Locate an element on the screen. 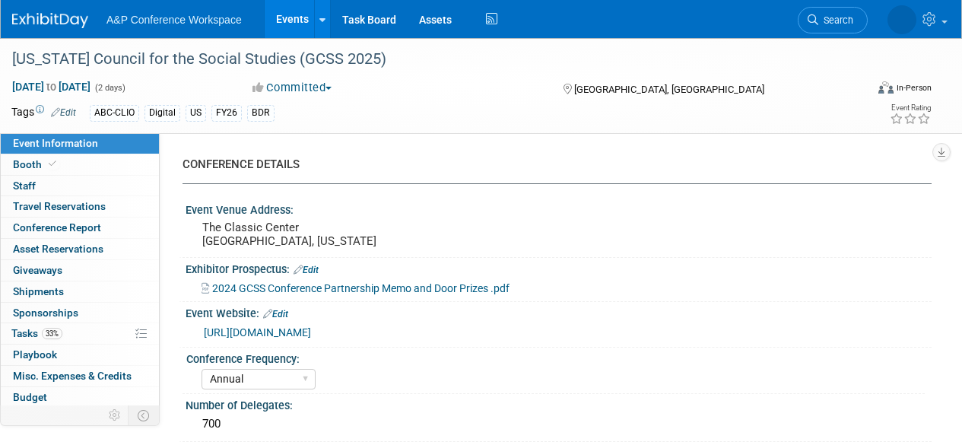 Image resolution: width=962 pixels, height=445 pixels. a: Search is located at coordinates (832, 20).